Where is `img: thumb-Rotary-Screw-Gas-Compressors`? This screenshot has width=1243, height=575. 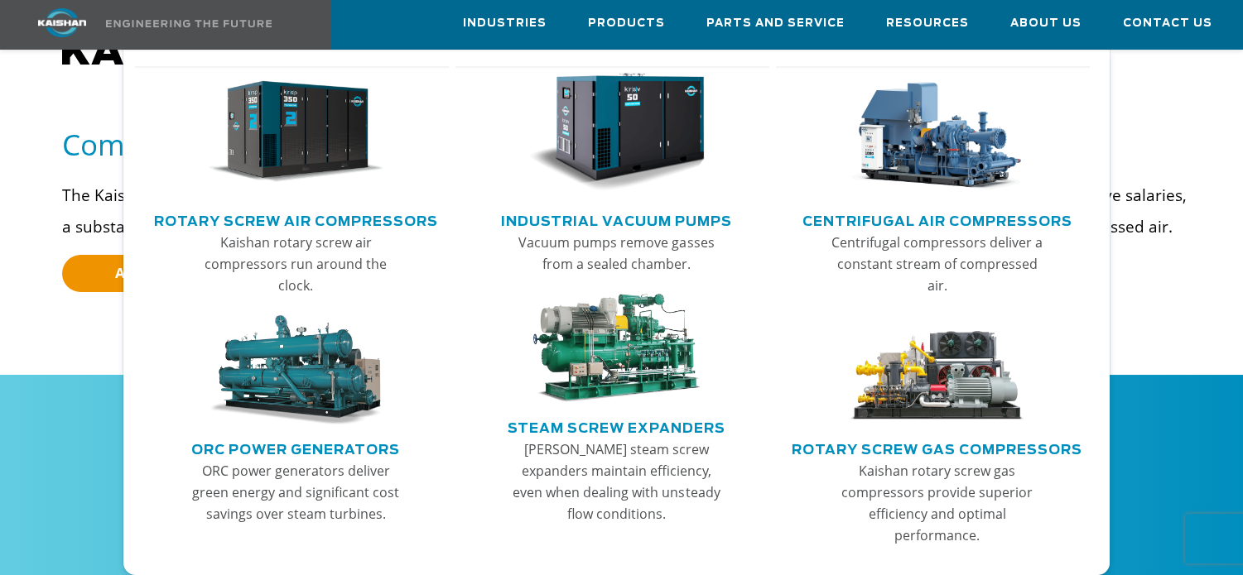 img: thumb-Rotary-Screw-Gas-Compressors is located at coordinates (937, 370).